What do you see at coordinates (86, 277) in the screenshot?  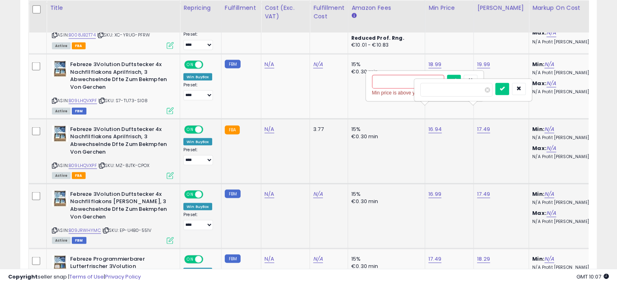 I see `a: Terms of Use` at bounding box center [86, 277].